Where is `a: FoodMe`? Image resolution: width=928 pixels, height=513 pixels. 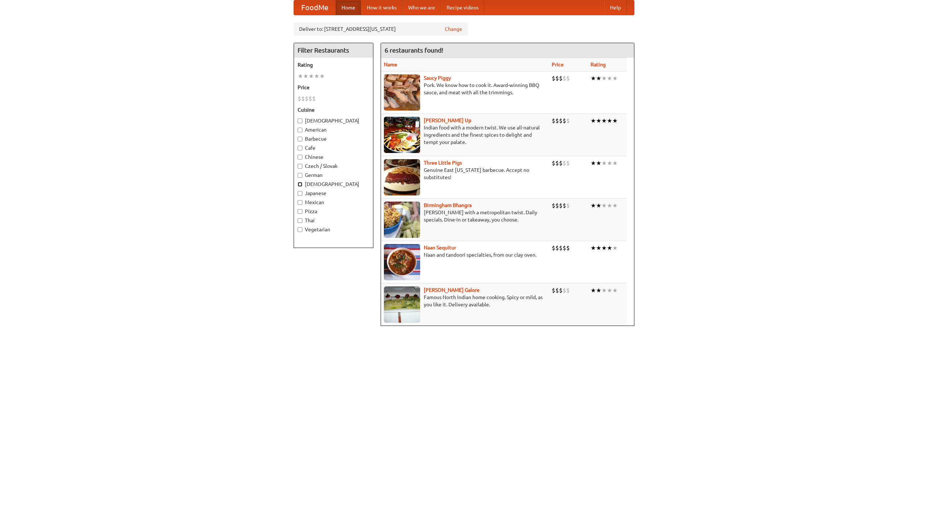
a: FoodMe is located at coordinates (315, 8).